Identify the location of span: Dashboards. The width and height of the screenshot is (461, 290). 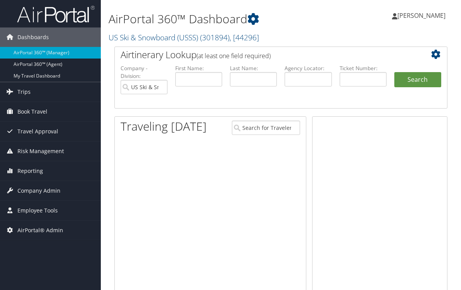
(33, 37).